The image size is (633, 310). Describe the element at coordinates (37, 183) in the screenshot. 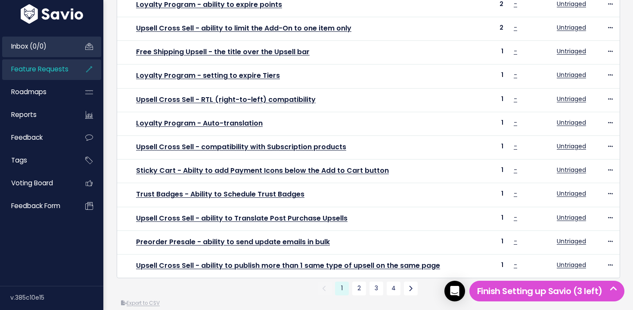

I see `a: Voting Board` at that location.